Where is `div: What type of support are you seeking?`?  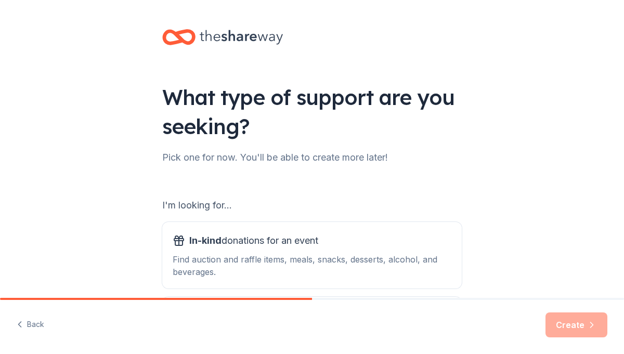 div: What type of support are you seeking? is located at coordinates (312, 112).